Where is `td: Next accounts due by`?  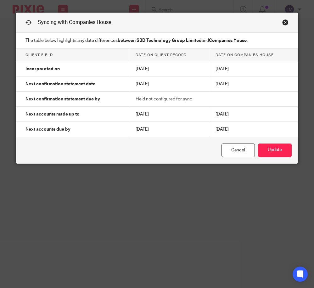
td: Next accounts due by is located at coordinates (73, 129).